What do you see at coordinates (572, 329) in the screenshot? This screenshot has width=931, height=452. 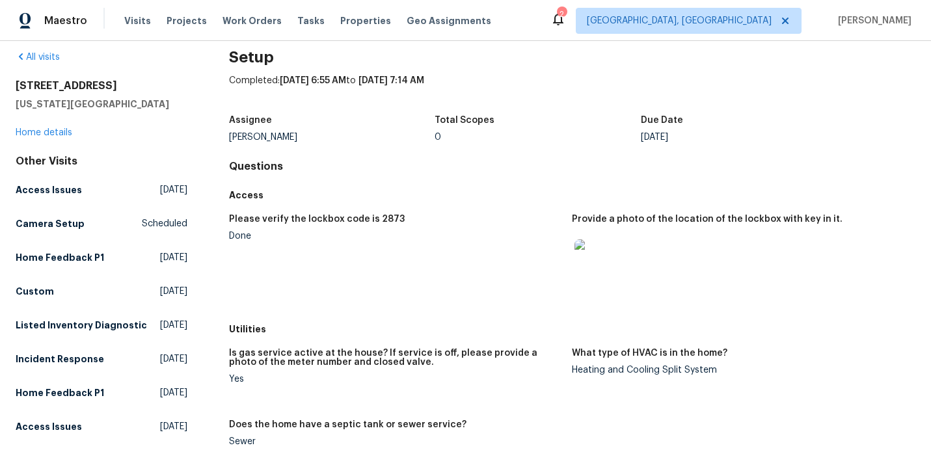 I see `h5: Utilities` at bounding box center [572, 329].